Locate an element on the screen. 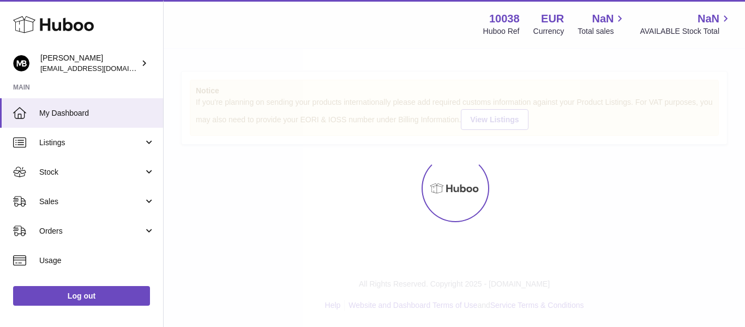 The width and height of the screenshot is (745, 327). a: Log out is located at coordinates (81, 296).